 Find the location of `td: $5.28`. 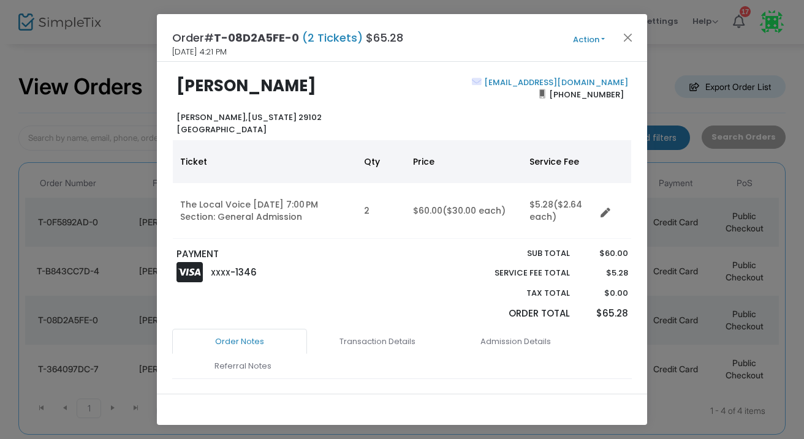

td: $5.28 is located at coordinates (559, 211).